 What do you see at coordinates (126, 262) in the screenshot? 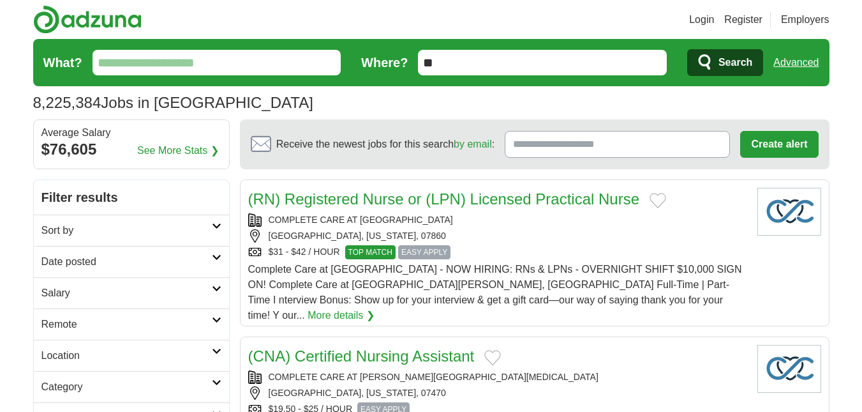
I see `h2: Date posted` at bounding box center [126, 262].